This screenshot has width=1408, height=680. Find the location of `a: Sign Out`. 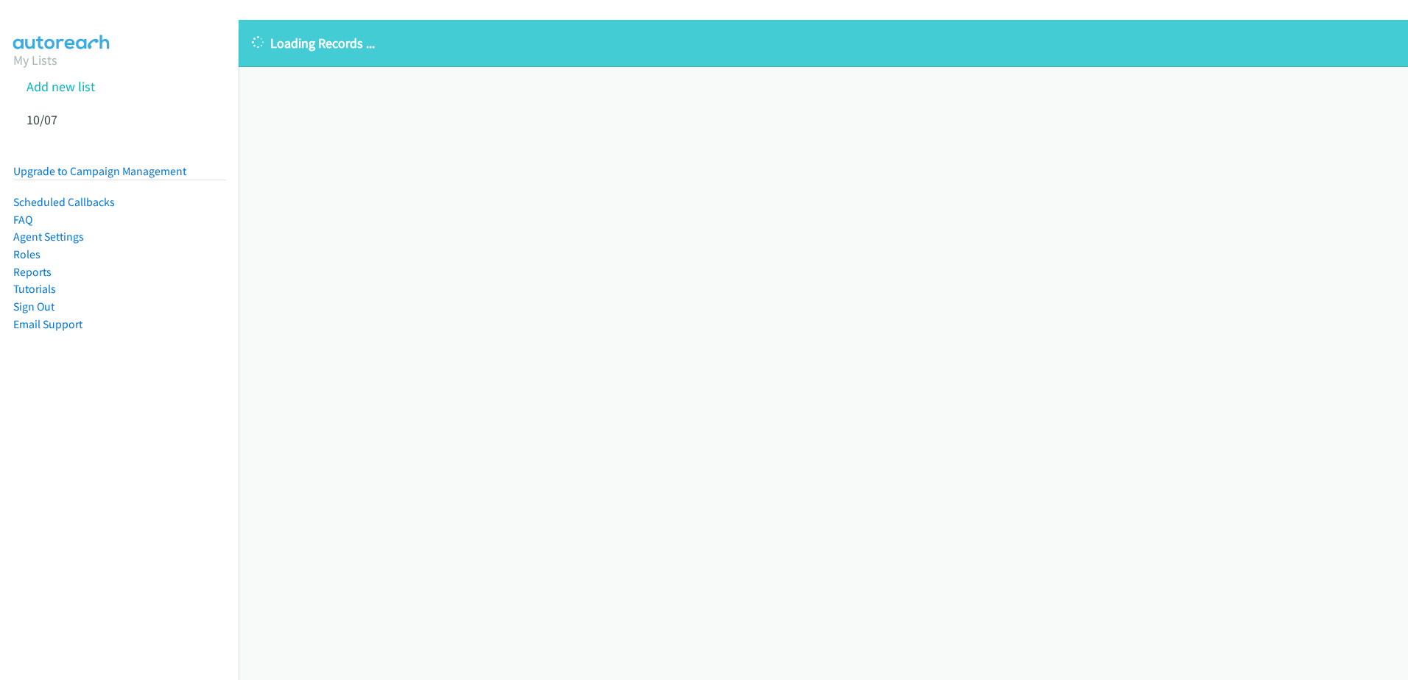

a: Sign Out is located at coordinates (34, 306).